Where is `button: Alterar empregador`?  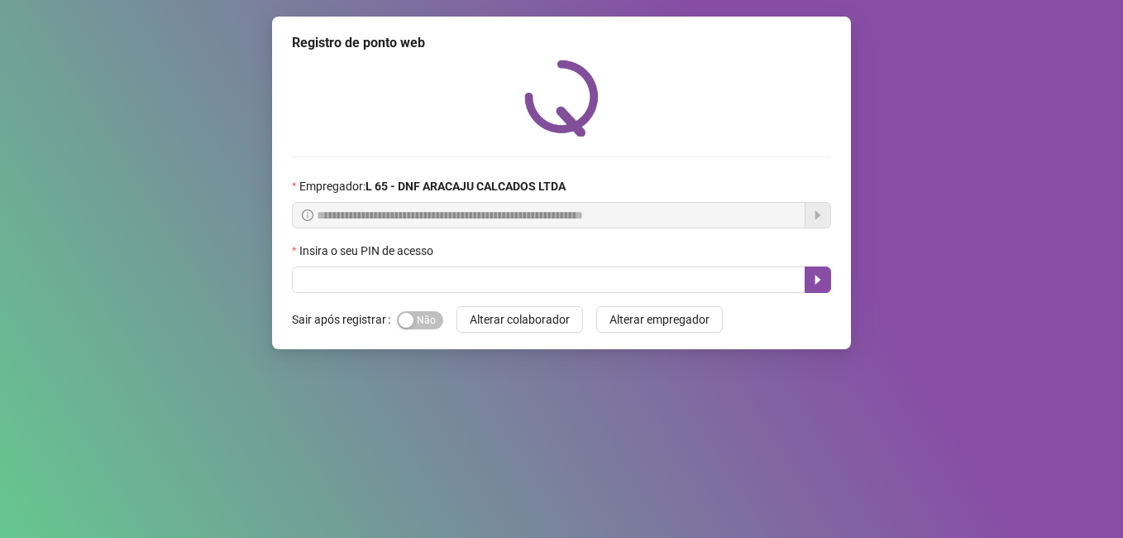
button: Alterar empregador is located at coordinates (659, 319).